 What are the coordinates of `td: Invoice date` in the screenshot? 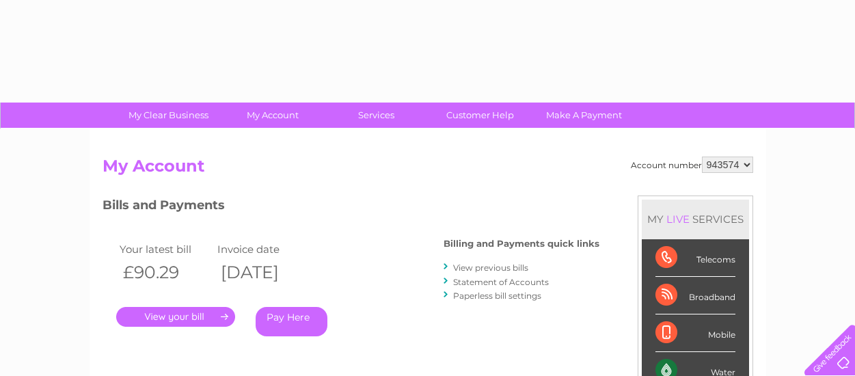 It's located at (263, 249).